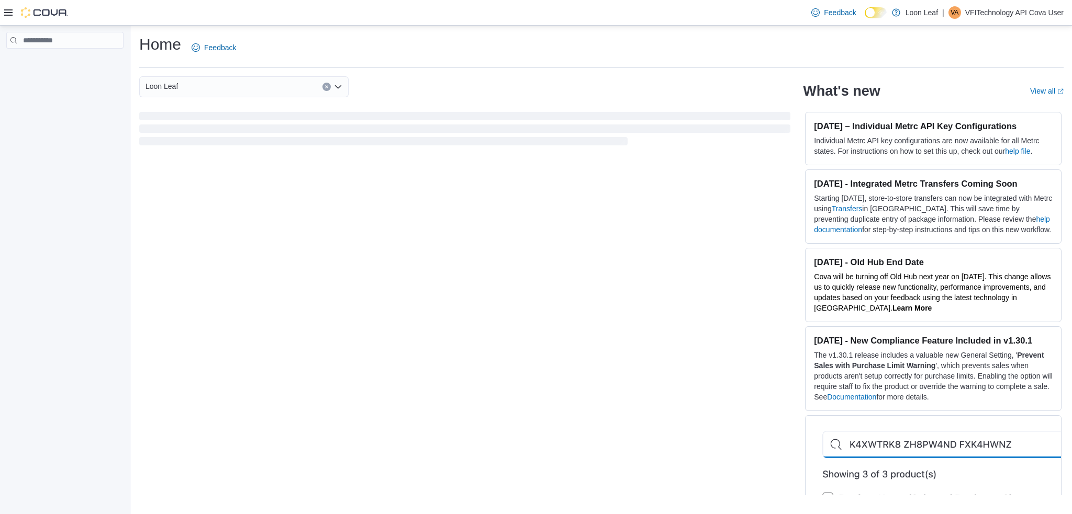 The image size is (1072, 514). I want to click on a: Learn More, so click(912, 308).